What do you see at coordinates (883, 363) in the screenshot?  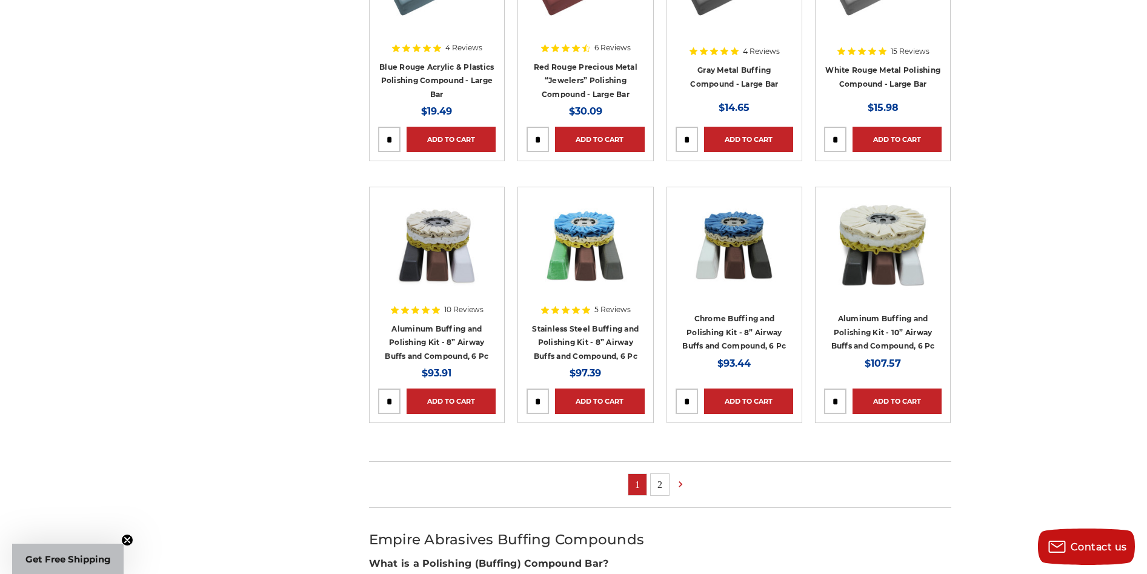 I see `span: $107.57` at bounding box center [883, 363].